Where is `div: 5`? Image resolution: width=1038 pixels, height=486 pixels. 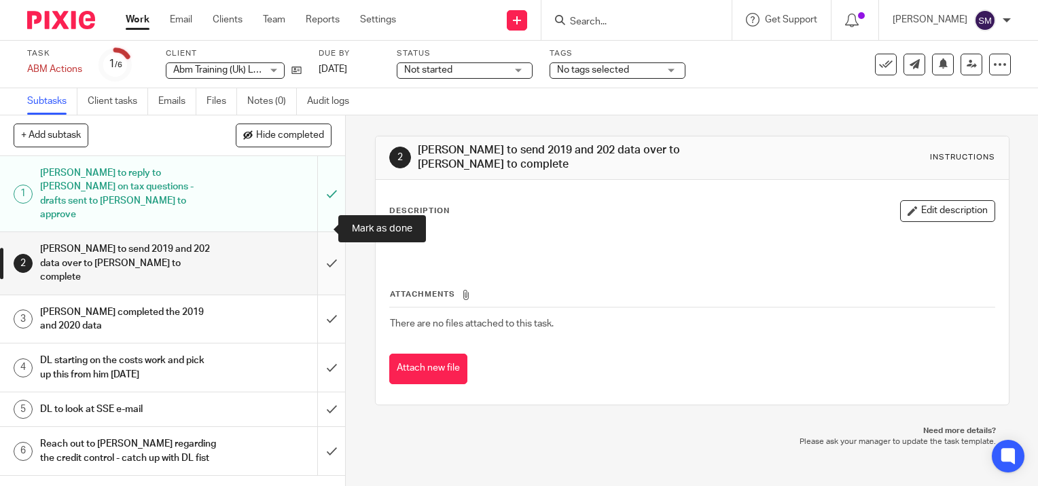 div: 5 is located at coordinates (23, 410).